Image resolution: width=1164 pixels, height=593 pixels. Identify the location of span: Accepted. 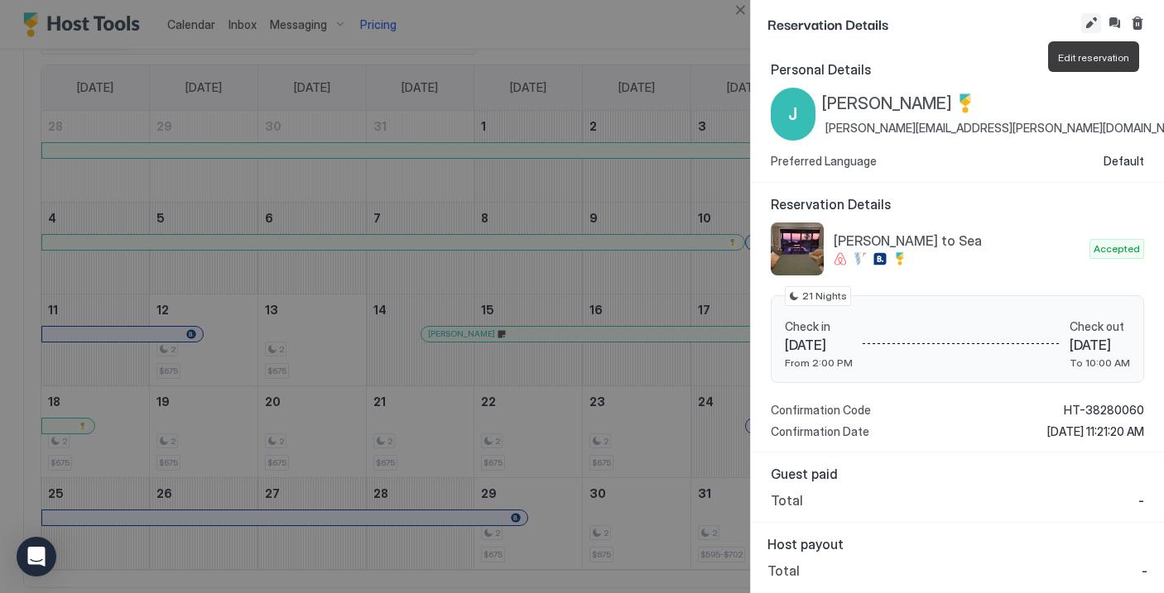
(1116, 249).